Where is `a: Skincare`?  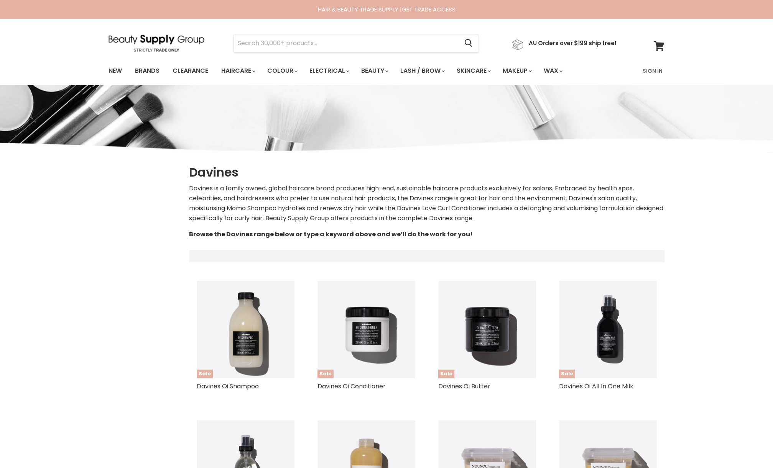 a: Skincare is located at coordinates (473, 71).